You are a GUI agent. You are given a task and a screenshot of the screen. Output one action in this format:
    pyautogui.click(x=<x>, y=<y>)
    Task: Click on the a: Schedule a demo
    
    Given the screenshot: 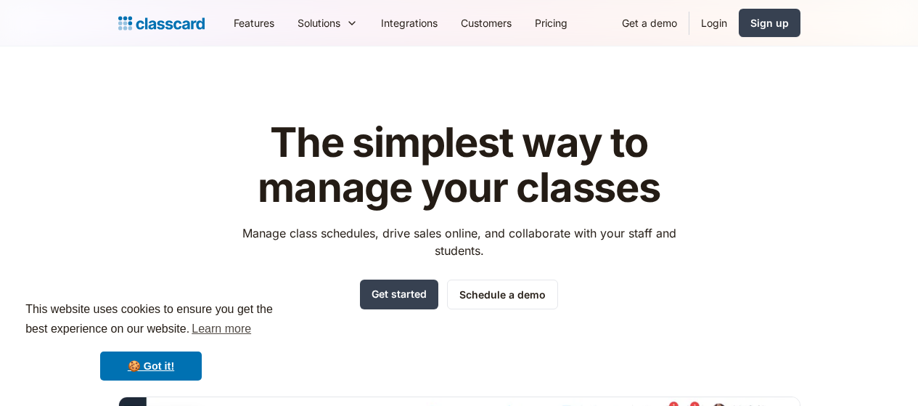 What is the action you would take?
    pyautogui.click(x=502, y=294)
    